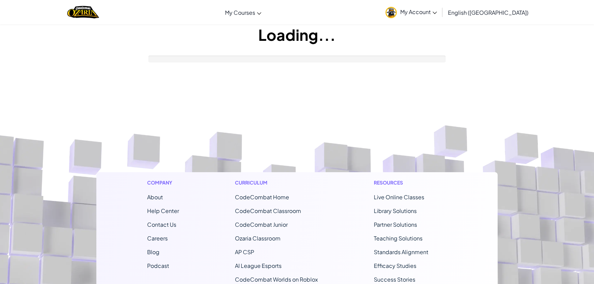  I want to click on a: Podcast, so click(158, 265).